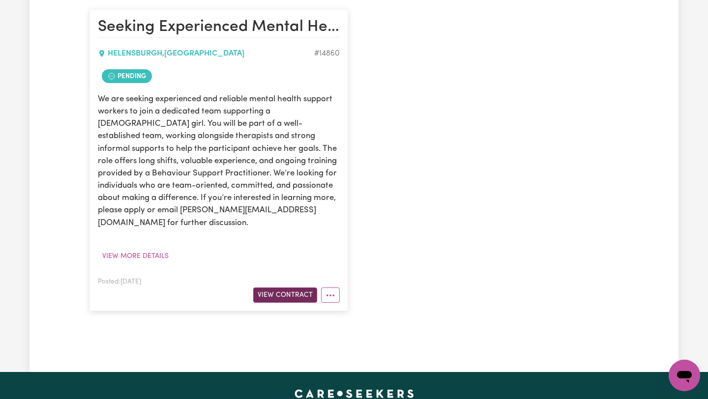 The height and width of the screenshot is (399, 708). What do you see at coordinates (327, 54) in the screenshot?
I see `div: Job ID #14860` at bounding box center [327, 54].